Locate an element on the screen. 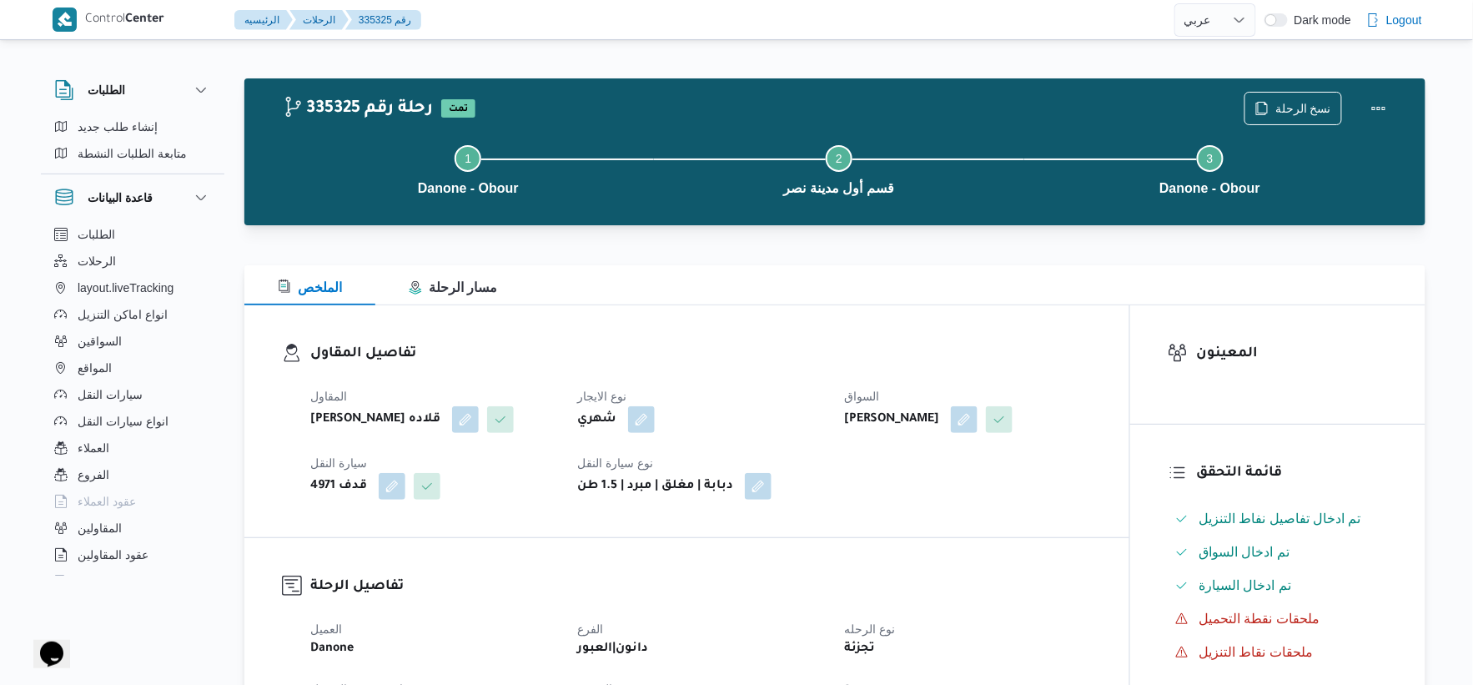 The width and height of the screenshot is (1473, 685). button: انواع سيارات النقل is located at coordinates (133, 421).